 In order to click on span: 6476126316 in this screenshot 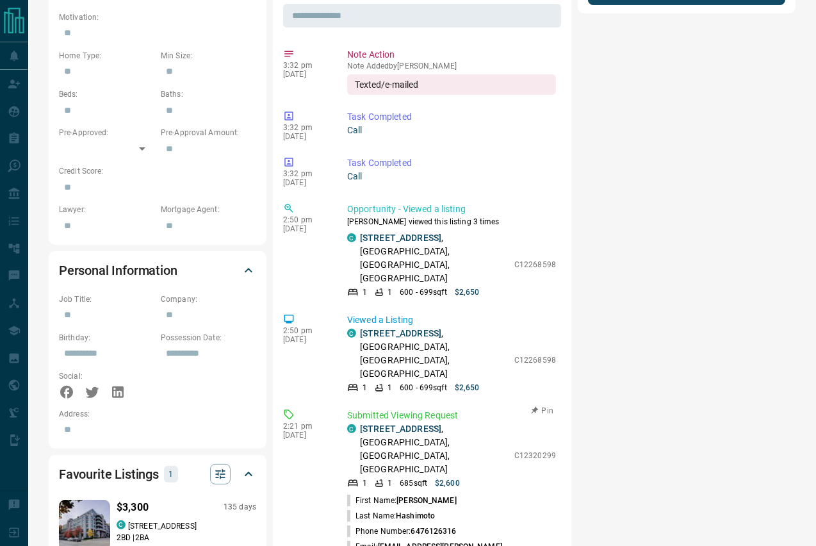, I will do `click(433, 531)`.